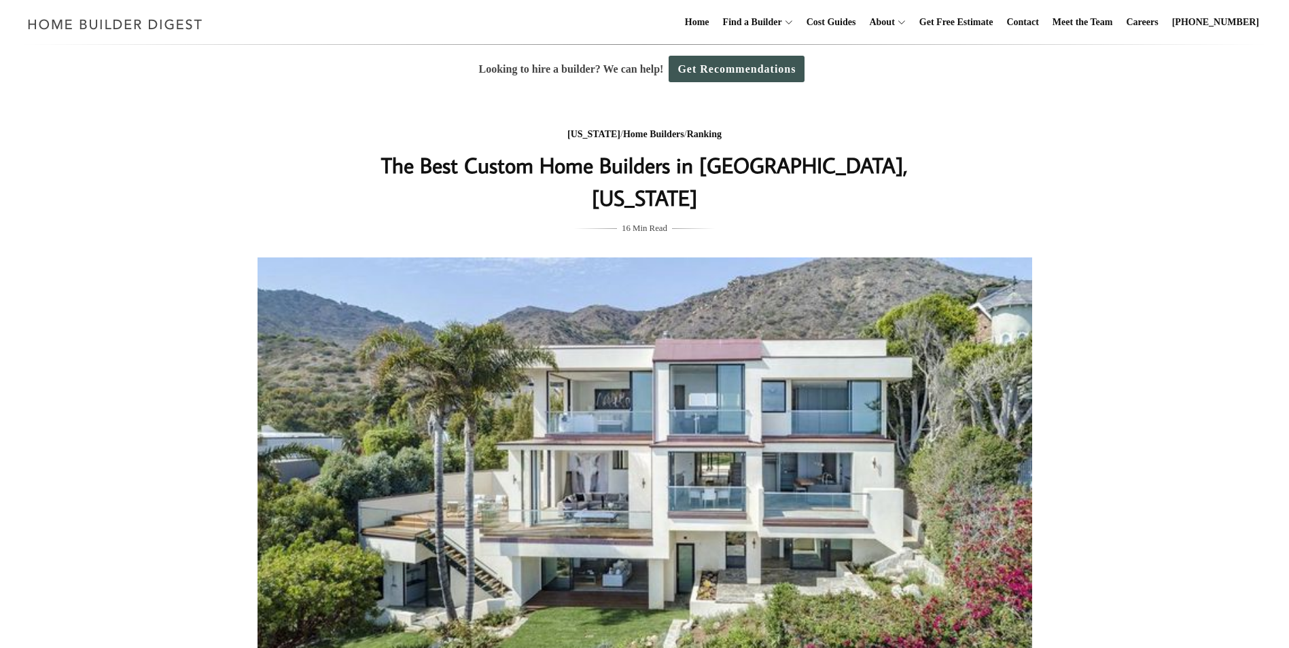 This screenshot has height=648, width=1289. I want to click on a: Careers, so click(1142, 22).